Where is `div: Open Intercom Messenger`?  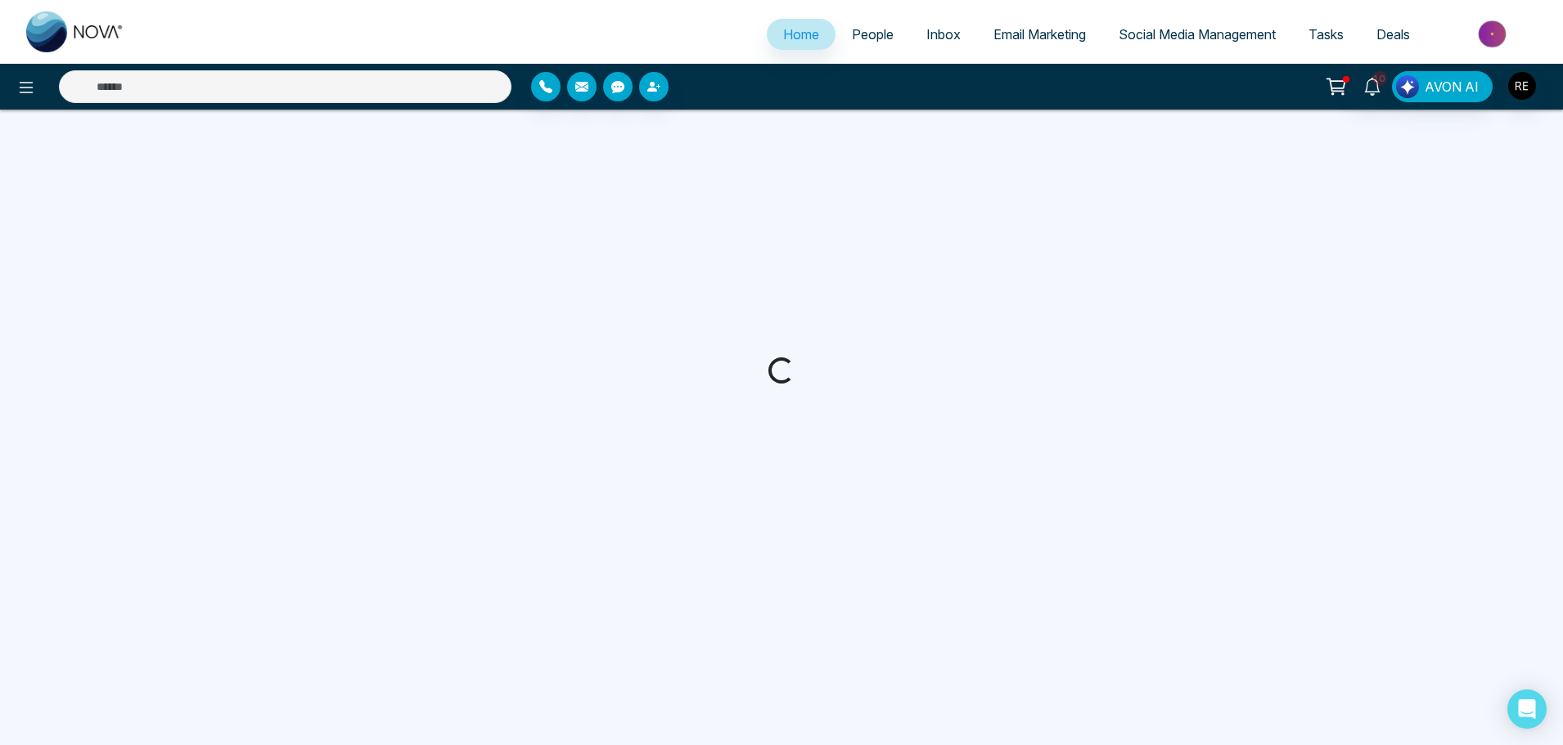
div: Open Intercom Messenger is located at coordinates (1527, 709).